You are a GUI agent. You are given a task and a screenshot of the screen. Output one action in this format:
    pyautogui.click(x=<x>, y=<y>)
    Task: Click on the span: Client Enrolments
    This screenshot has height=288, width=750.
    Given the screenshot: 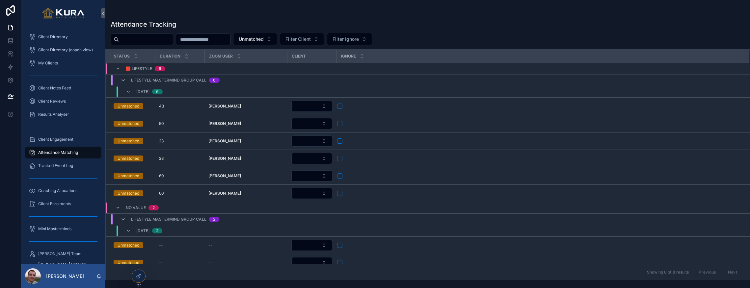 What is the action you would take?
    pyautogui.click(x=55, y=204)
    